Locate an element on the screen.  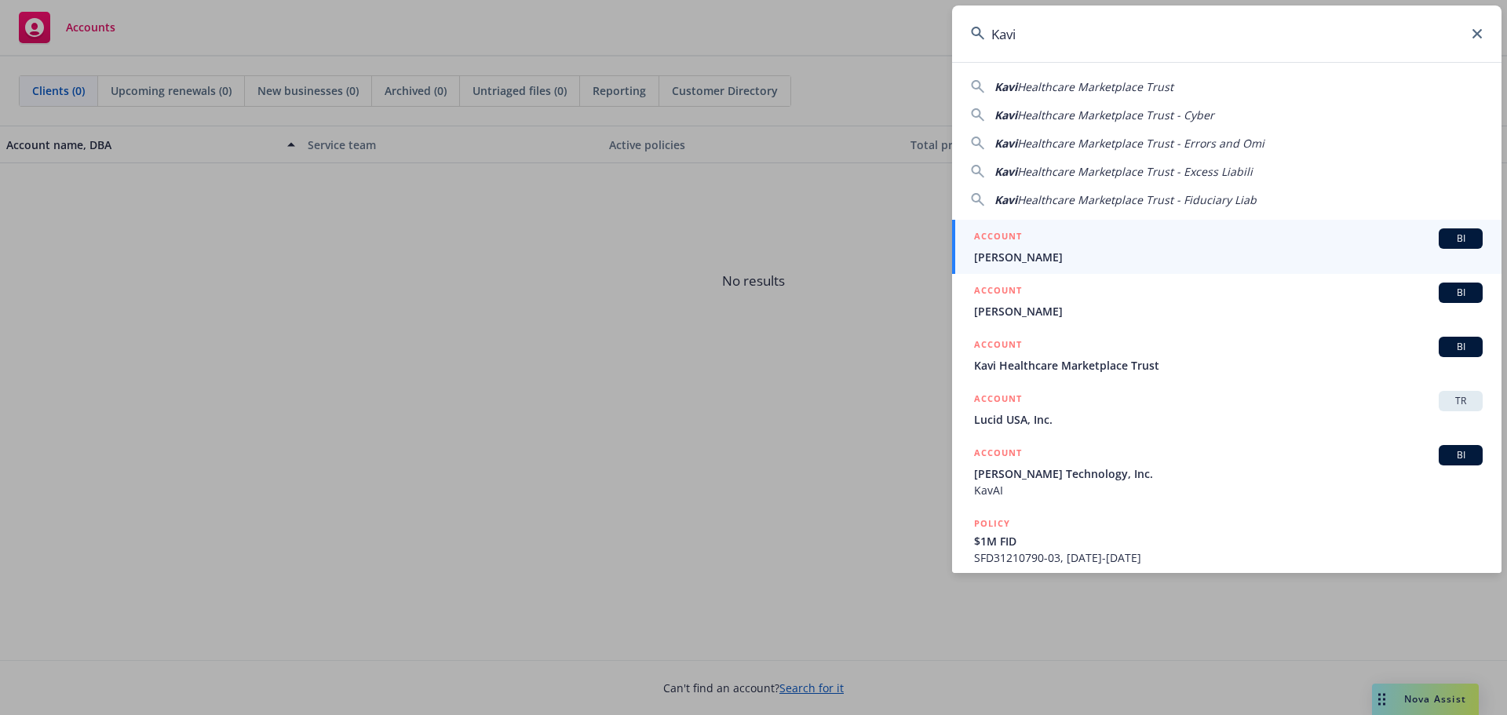
a: ACCOUNTTRLucid USA, Inc. is located at coordinates (1227, 409).